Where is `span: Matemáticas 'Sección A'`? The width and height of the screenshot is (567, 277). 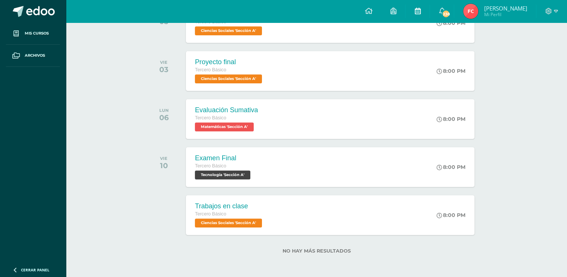
span: Matemáticas 'Sección A' is located at coordinates (224, 127).